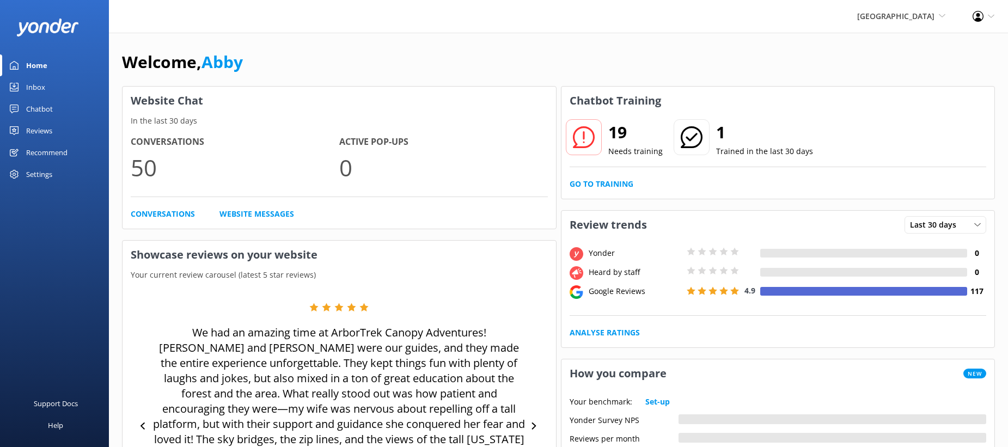 This screenshot has width=1008, height=447. What do you see at coordinates (635, 291) in the screenshot?
I see `div: Google Reviews` at bounding box center [635, 291].